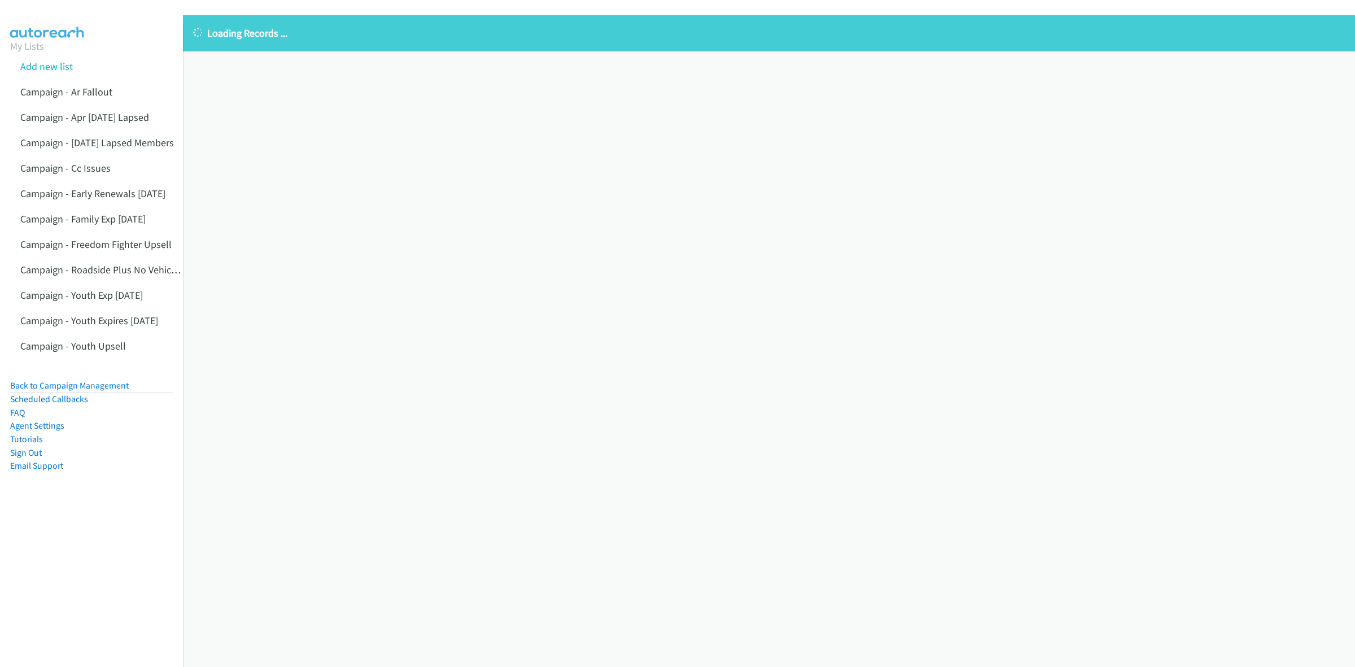  I want to click on a: FAQ, so click(17, 412).